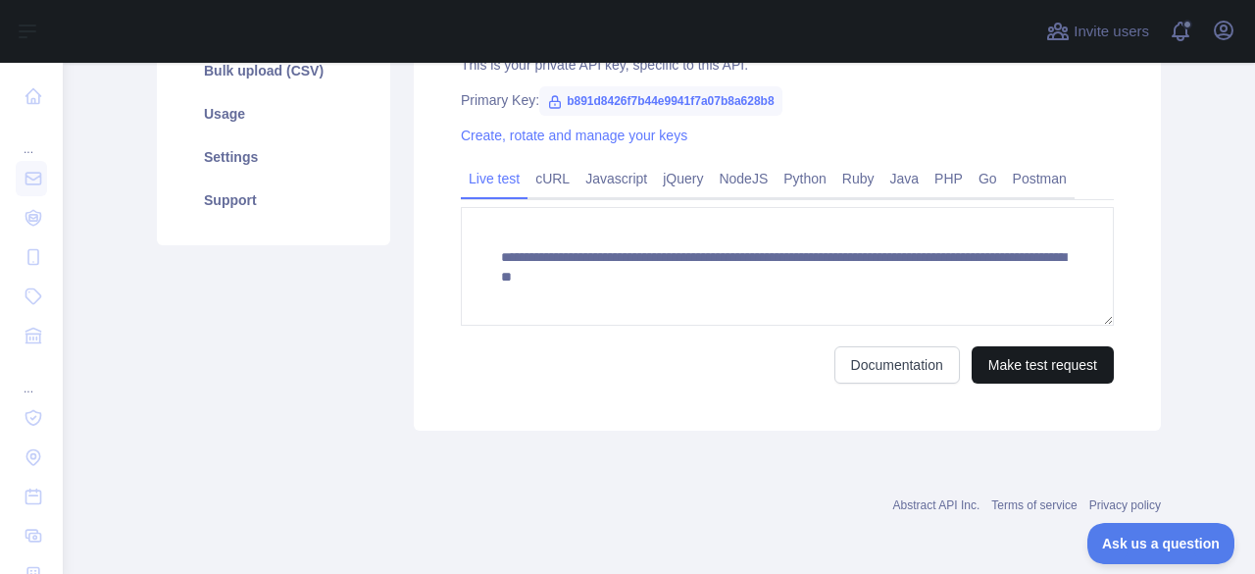  What do you see at coordinates (1111, 31) in the screenshot?
I see `span: Invite users` at bounding box center [1111, 31].